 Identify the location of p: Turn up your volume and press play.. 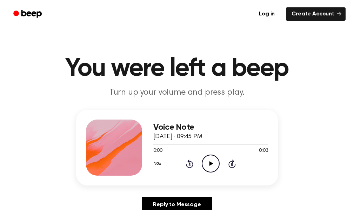
(177, 93).